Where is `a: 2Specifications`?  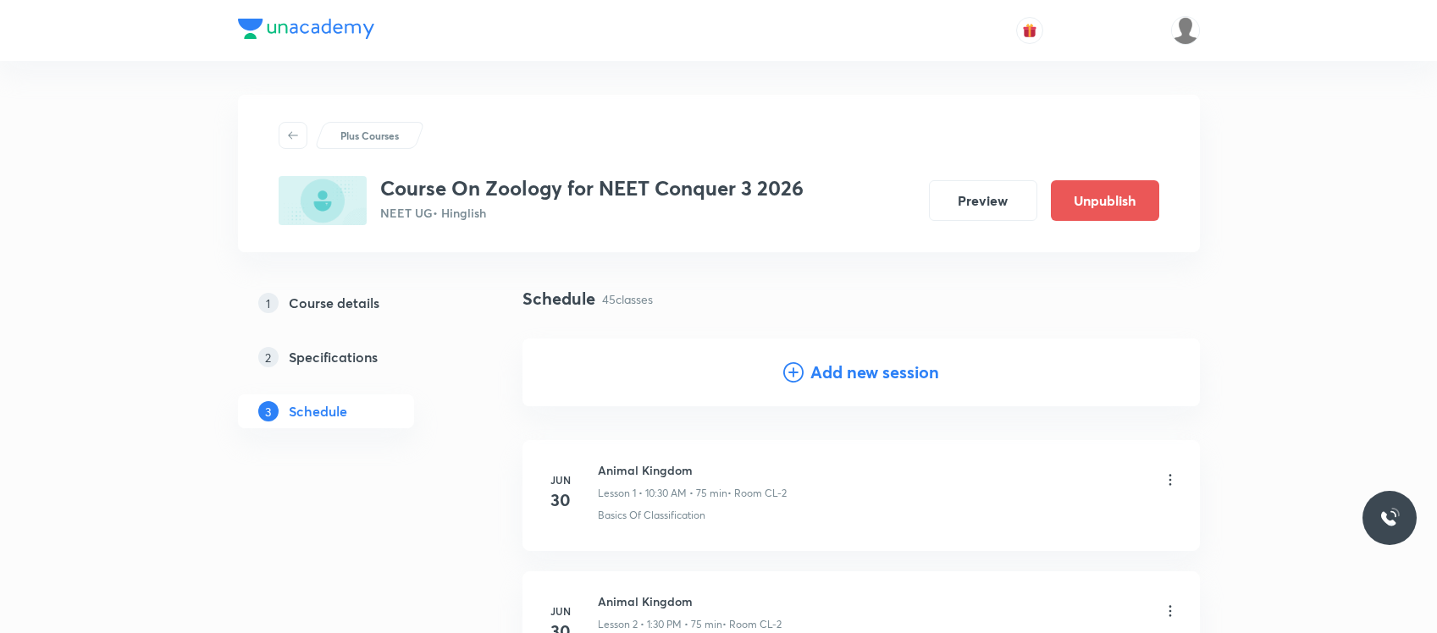
a: 2Specifications is located at coordinates (353, 357).